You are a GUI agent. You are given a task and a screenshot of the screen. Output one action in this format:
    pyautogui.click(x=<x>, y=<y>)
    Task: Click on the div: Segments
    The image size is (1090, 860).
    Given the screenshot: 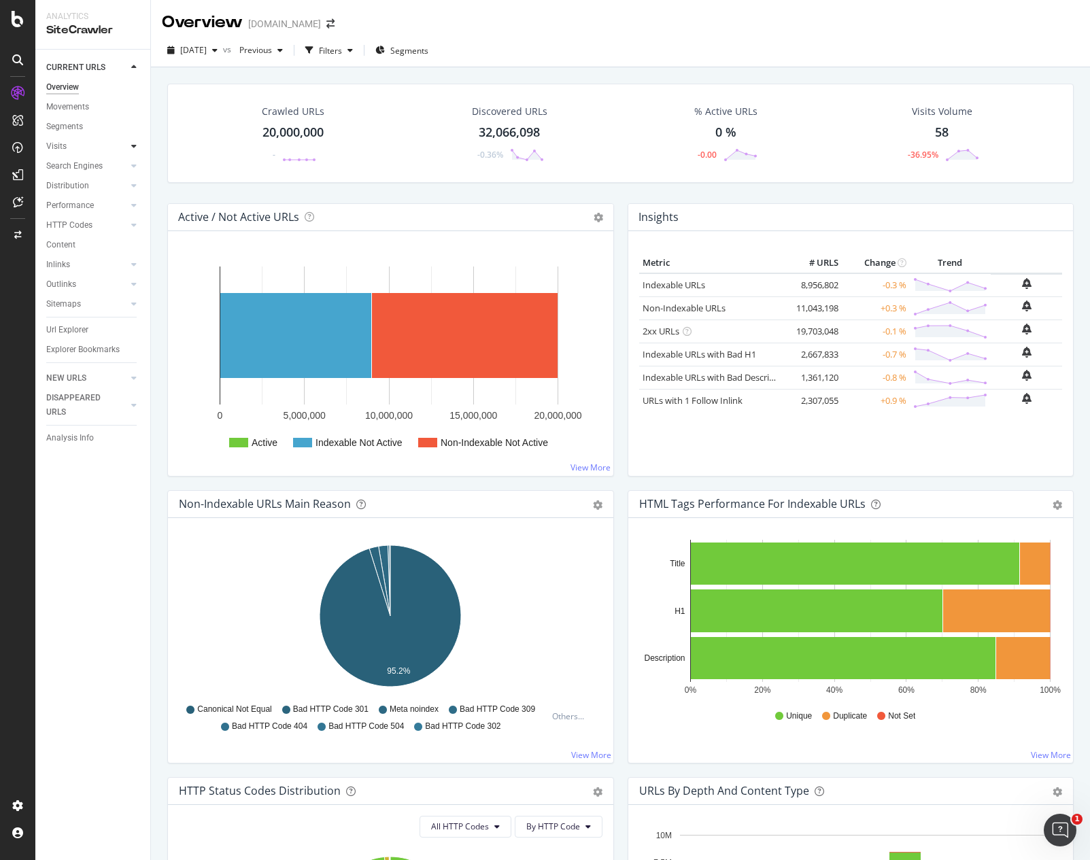 What is the action you would take?
    pyautogui.click(x=65, y=126)
    